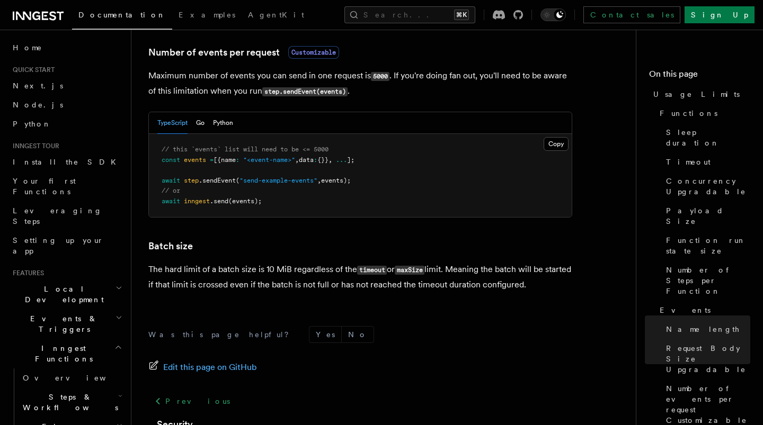  Describe the element at coordinates (58, 246) in the screenshot. I see `span: Setting up your app` at that location.